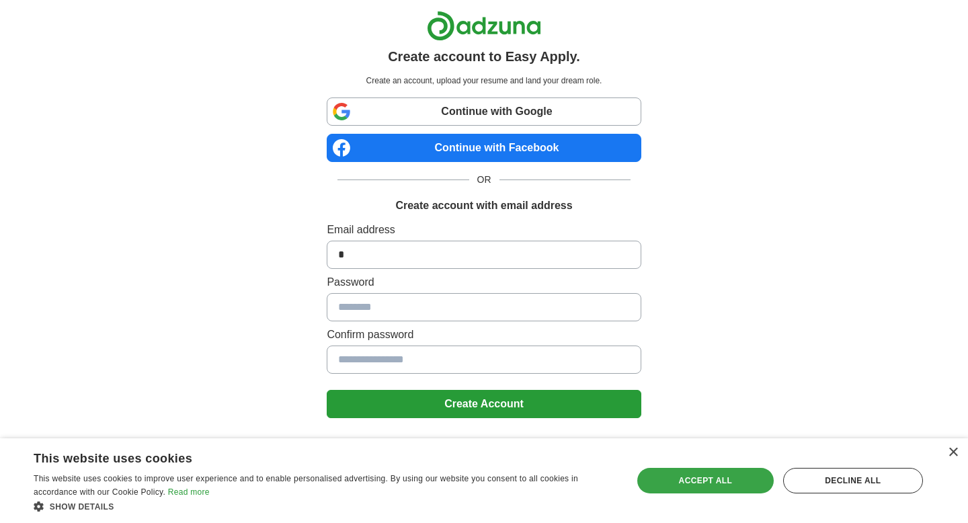 This screenshot has height=523, width=968. Describe the element at coordinates (483, 282) in the screenshot. I see `label: Password` at that location.